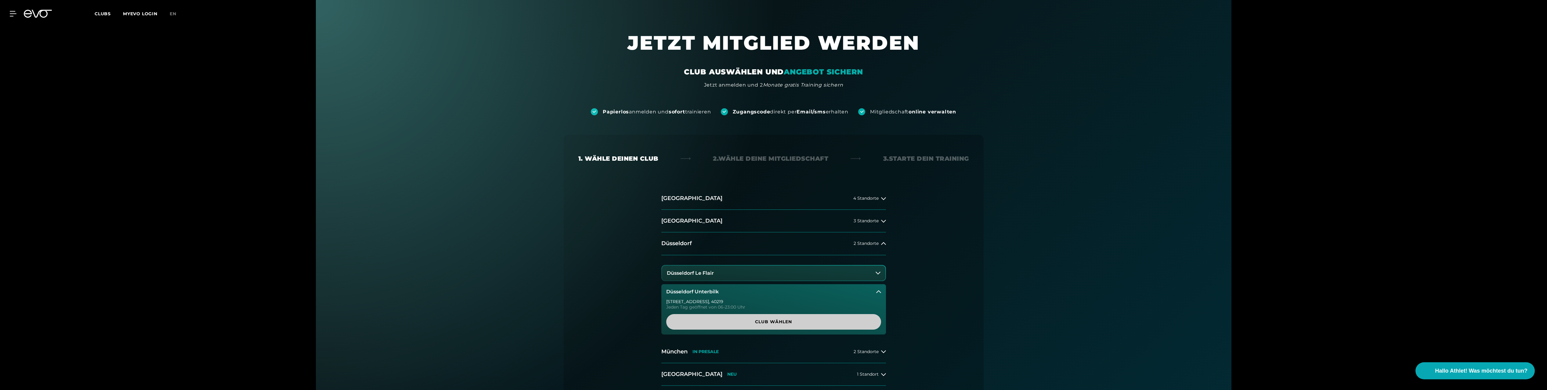 Image resolution: width=1547 pixels, height=390 pixels. What do you see at coordinates (677, 244) in the screenshot?
I see `h2: Düsseldorf` at bounding box center [677, 244].